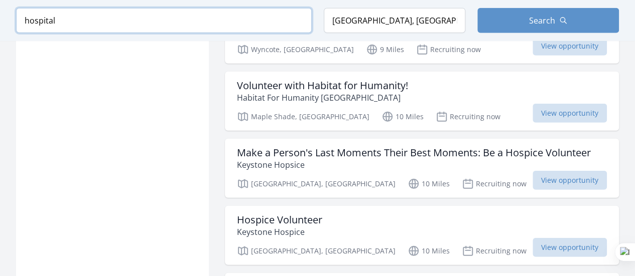 The height and width of the screenshot is (276, 635). What do you see at coordinates (322, 86) in the screenshot?
I see `h3: Volunteer with Habitat for Humanity!` at bounding box center [322, 86].